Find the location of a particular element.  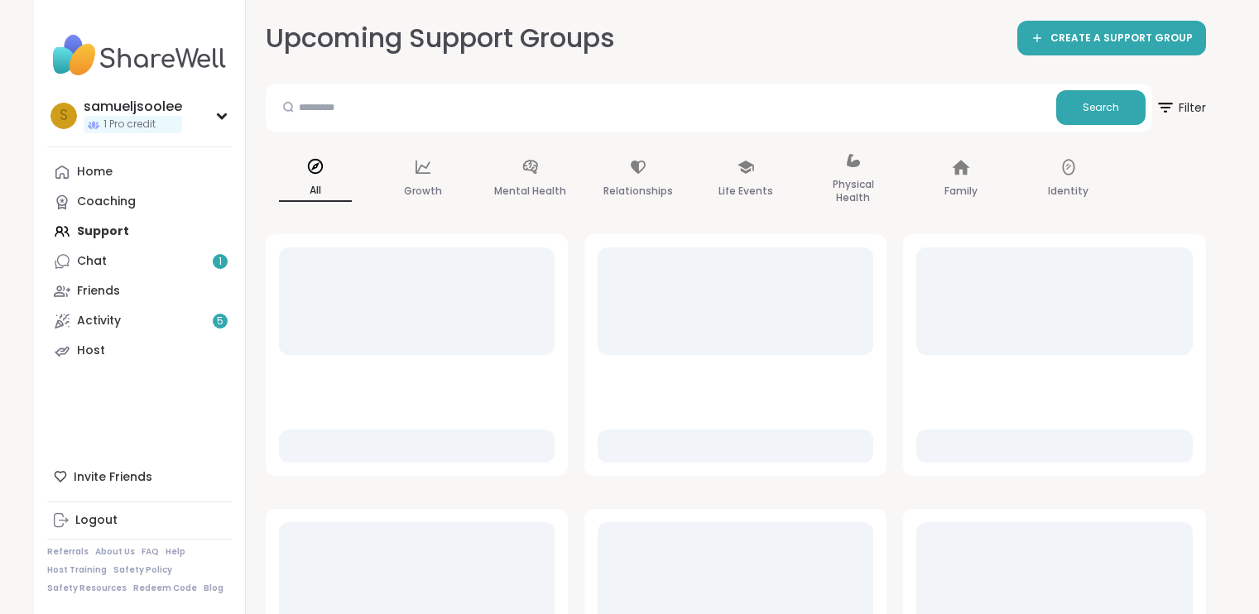

span: 1 Pro credit is located at coordinates (129, 124).